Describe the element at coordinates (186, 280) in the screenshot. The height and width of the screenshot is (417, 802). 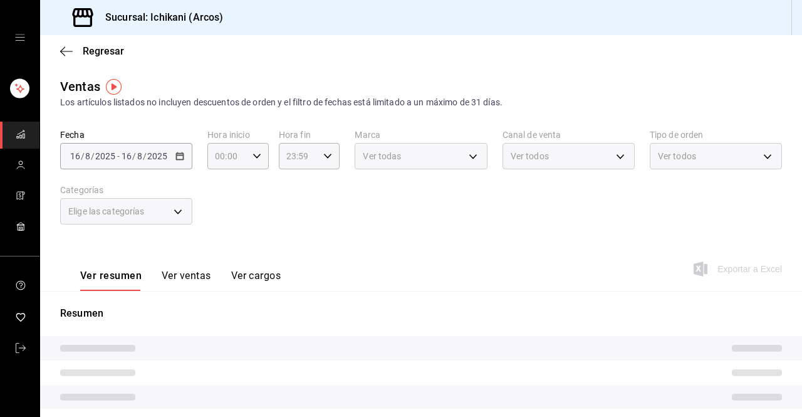
I see `button: Ver ventas` at that location.